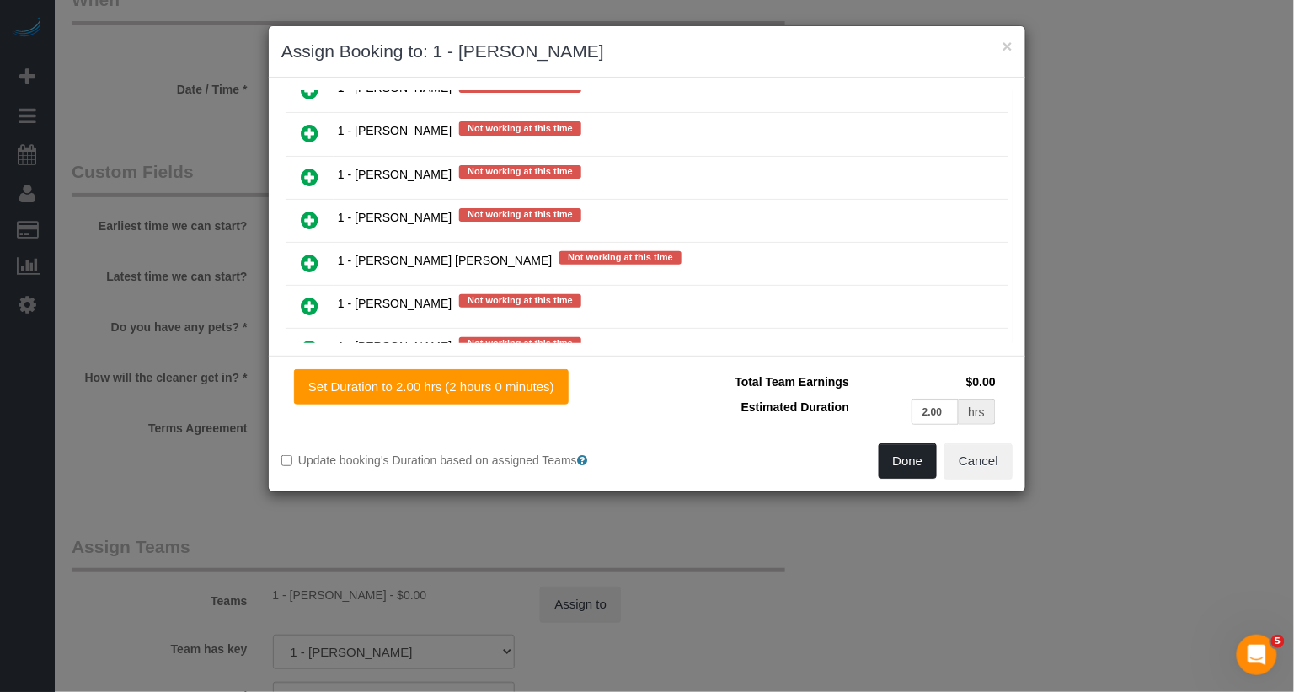 The height and width of the screenshot is (692, 1294). Describe the element at coordinates (978, 461) in the screenshot. I see `button: Cancel` at that location.